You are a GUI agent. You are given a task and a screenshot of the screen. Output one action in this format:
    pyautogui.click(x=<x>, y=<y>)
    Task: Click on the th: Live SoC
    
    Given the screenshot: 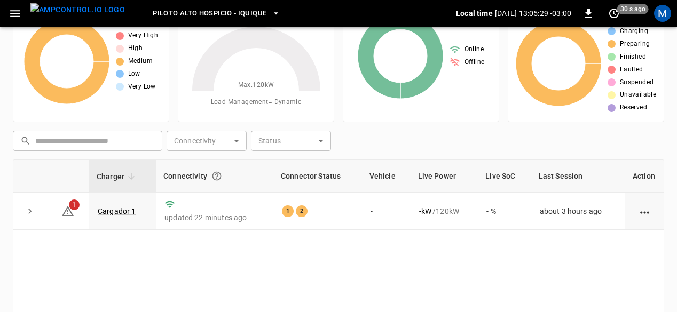 What is the action you would take?
    pyautogui.click(x=504, y=176)
    